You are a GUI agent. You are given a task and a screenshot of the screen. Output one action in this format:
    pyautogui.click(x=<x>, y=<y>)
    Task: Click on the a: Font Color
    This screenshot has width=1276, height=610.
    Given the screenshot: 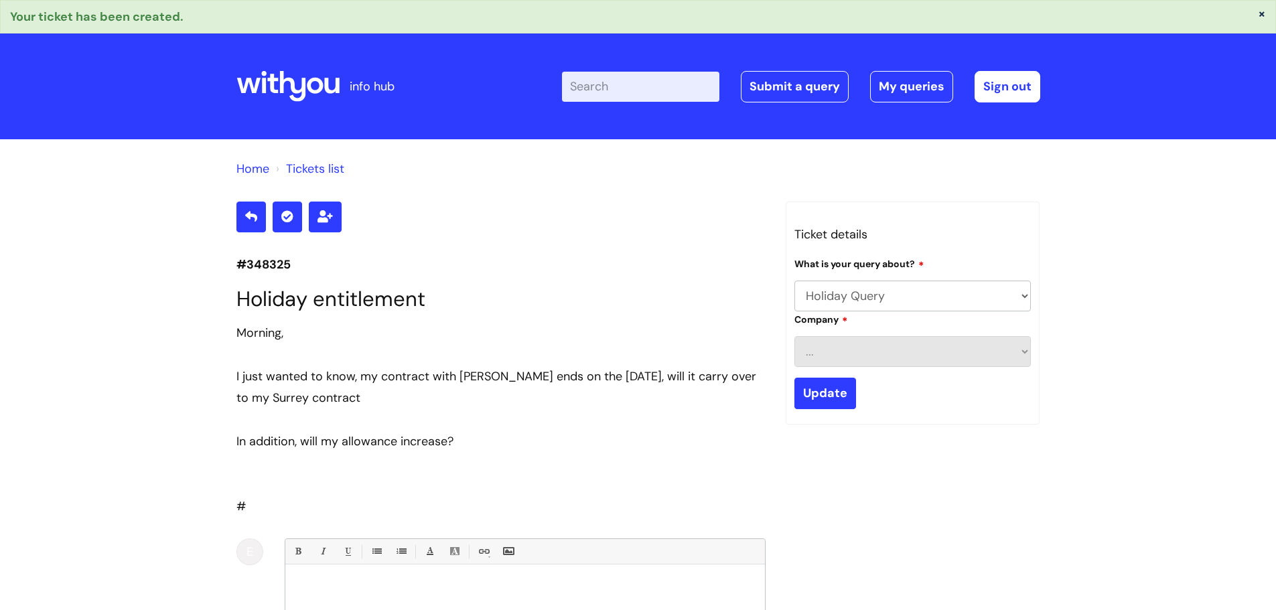 What is the action you would take?
    pyautogui.click(x=429, y=551)
    